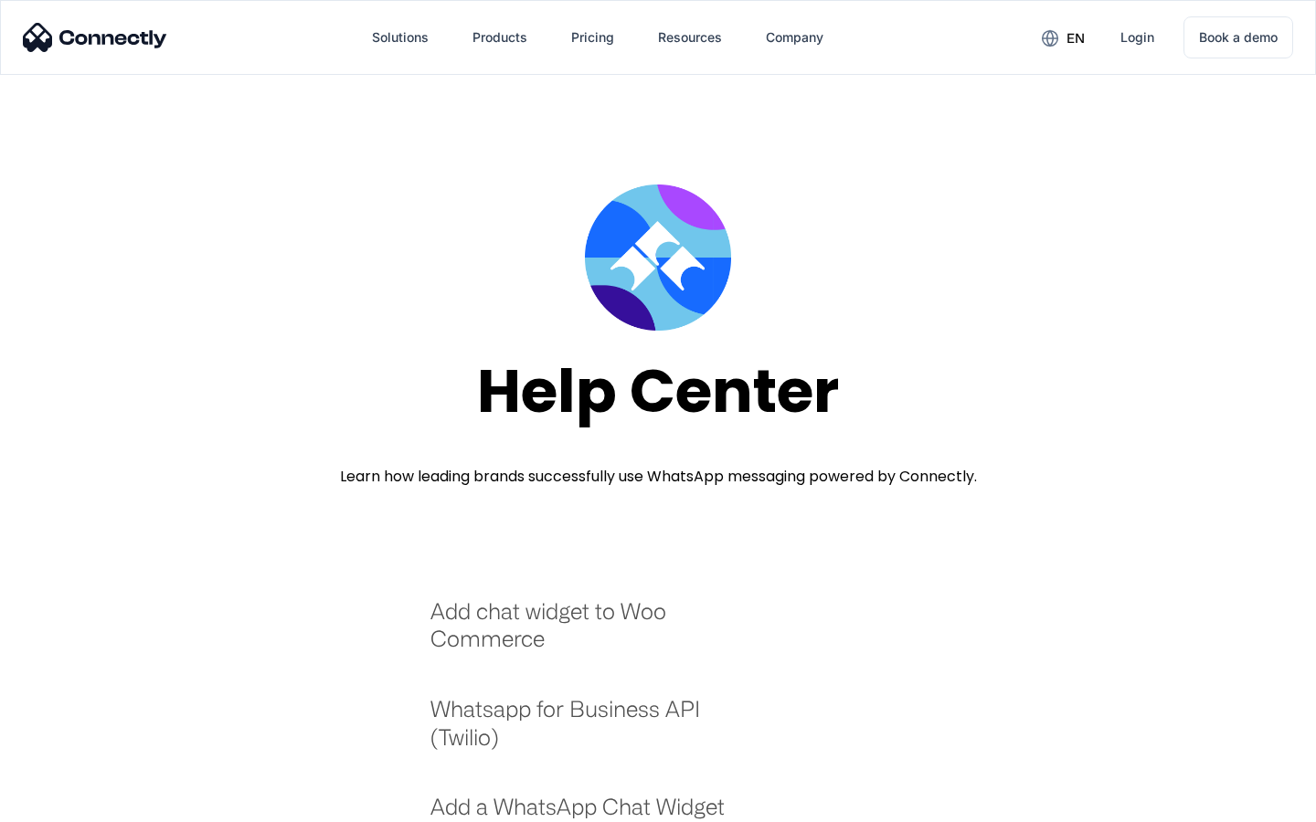  I want to click on ul: Language list, so click(73, 803).